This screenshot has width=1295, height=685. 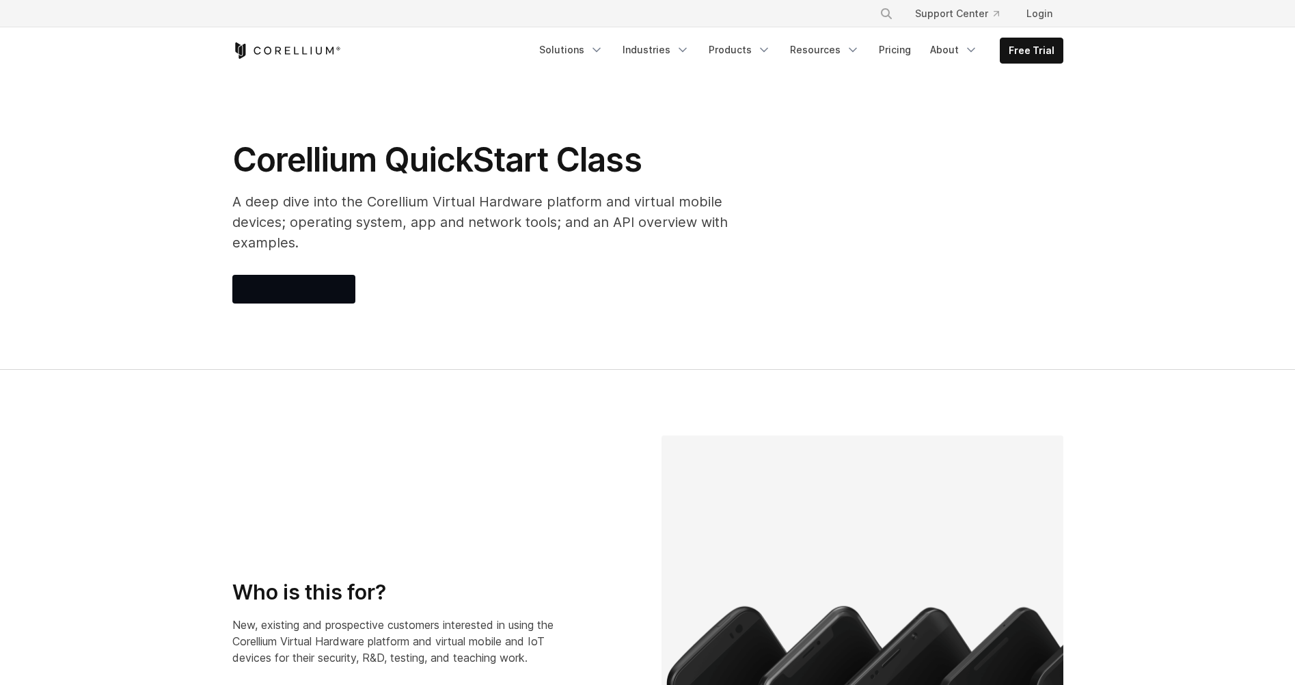 What do you see at coordinates (825, 50) in the screenshot?
I see `a: Resources` at bounding box center [825, 50].